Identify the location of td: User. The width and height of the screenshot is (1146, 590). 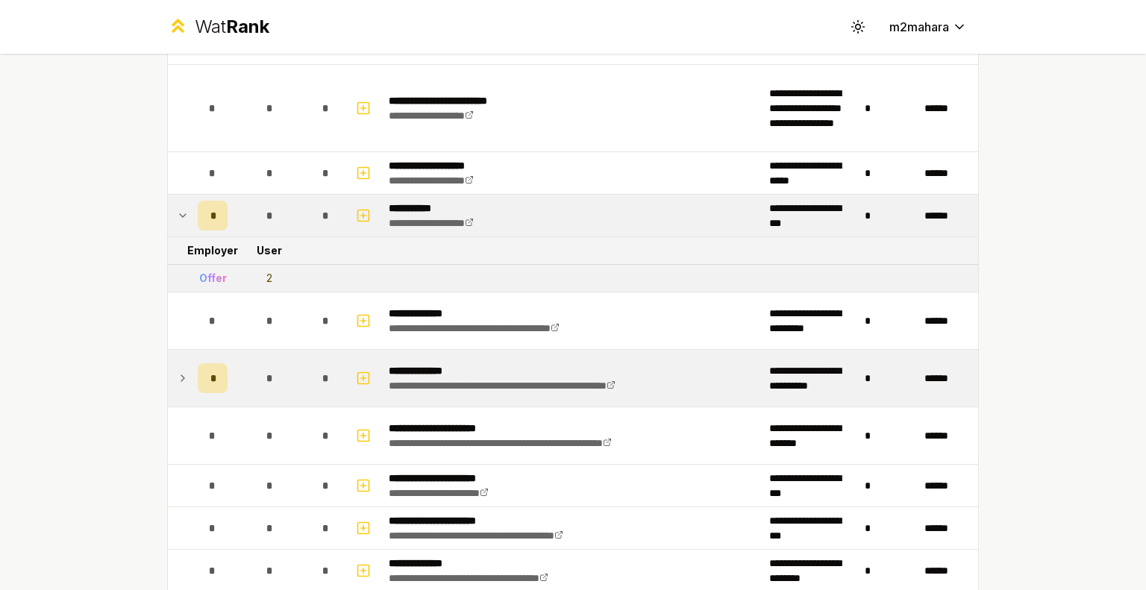
(269, 251).